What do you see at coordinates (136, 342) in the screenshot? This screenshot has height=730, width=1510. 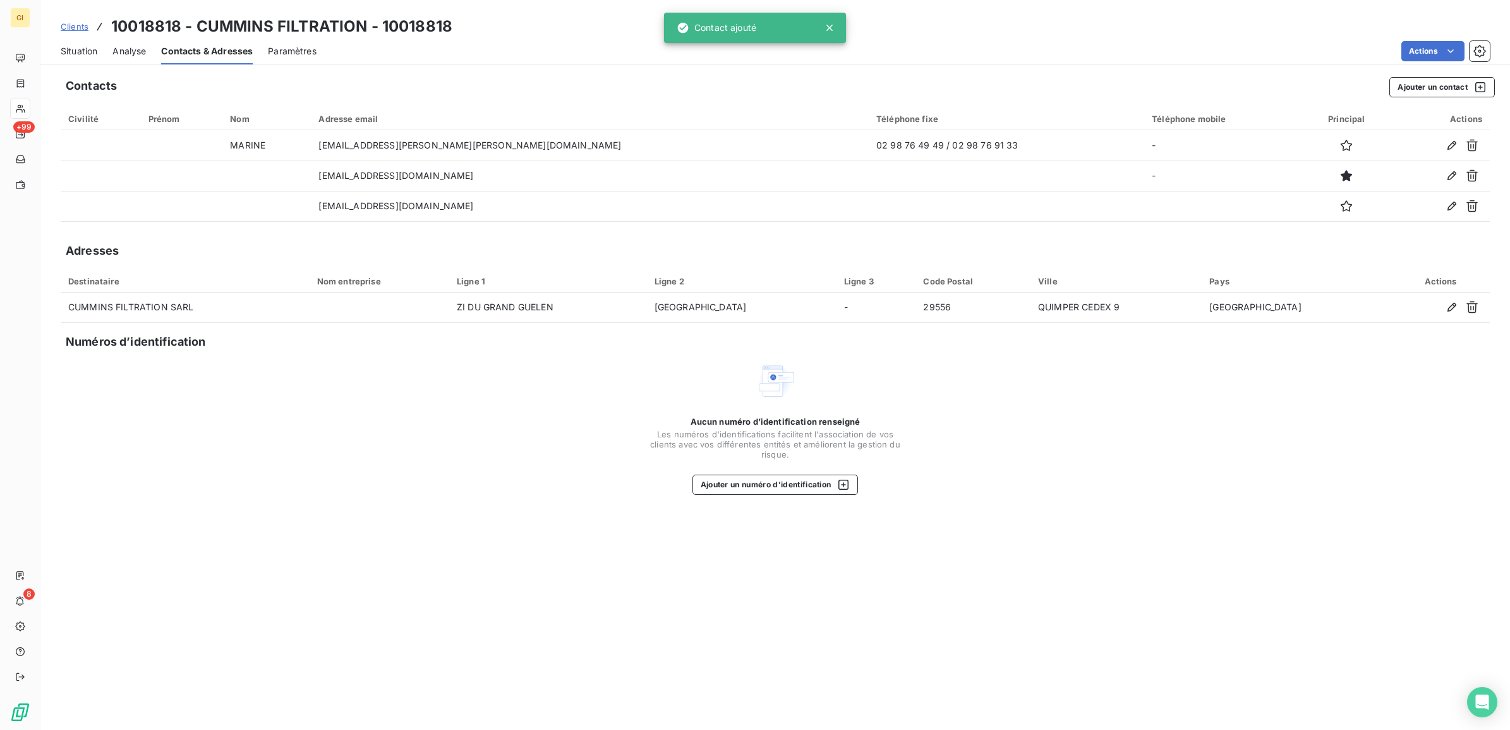 I see `h5: Numéros d’identification` at bounding box center [136, 342].